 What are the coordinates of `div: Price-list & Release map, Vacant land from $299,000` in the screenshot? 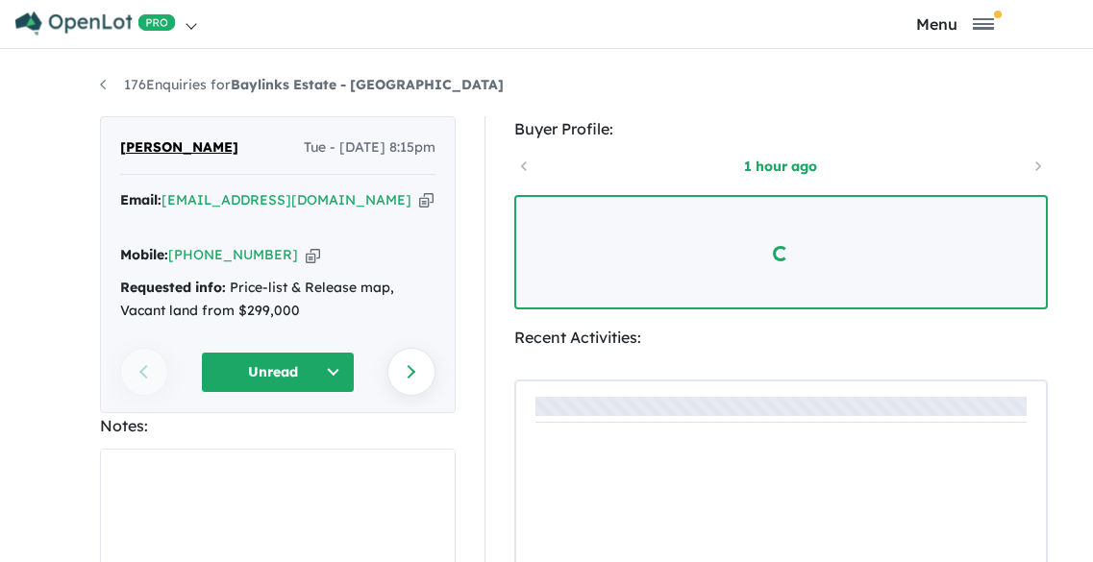 It's located at (278, 300).